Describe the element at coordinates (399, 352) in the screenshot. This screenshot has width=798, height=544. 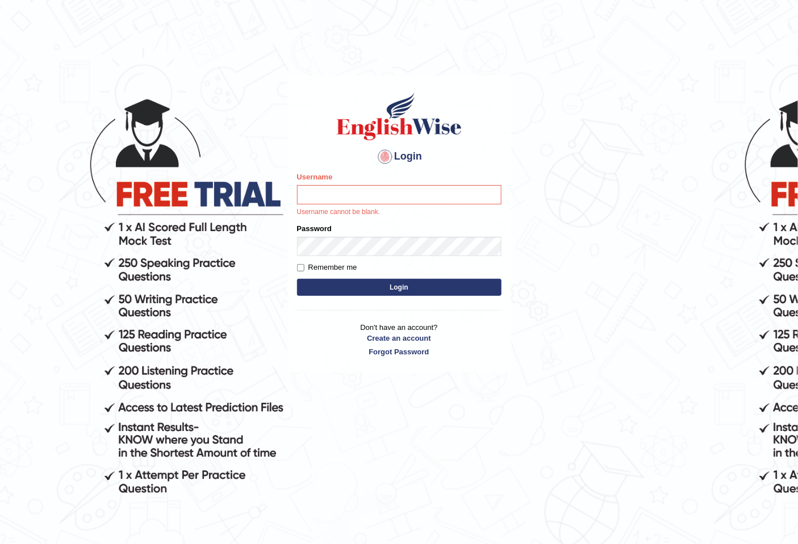
I see `a: Forgot Password` at that location.